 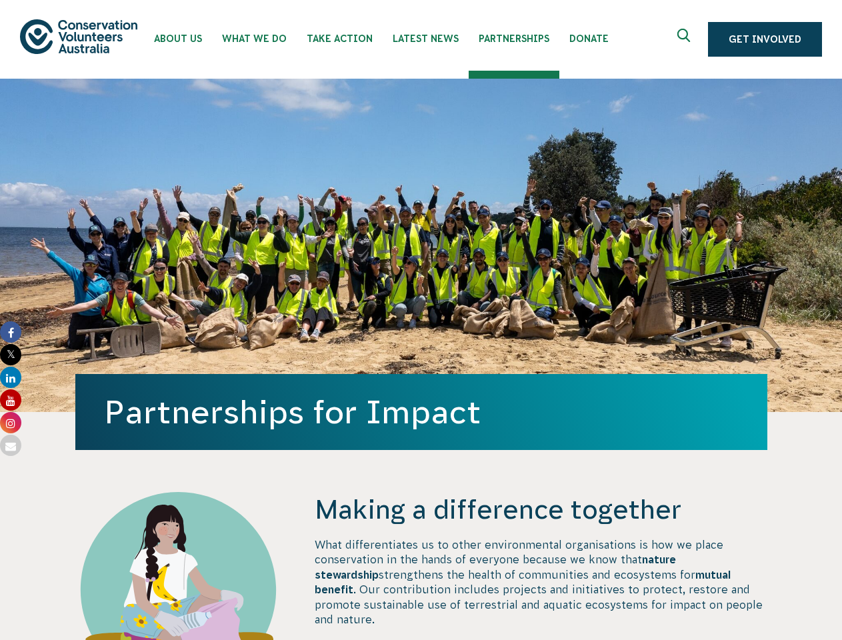 What do you see at coordinates (686, 39) in the screenshot?
I see `button: Expand search box Close search box` at bounding box center [686, 39].